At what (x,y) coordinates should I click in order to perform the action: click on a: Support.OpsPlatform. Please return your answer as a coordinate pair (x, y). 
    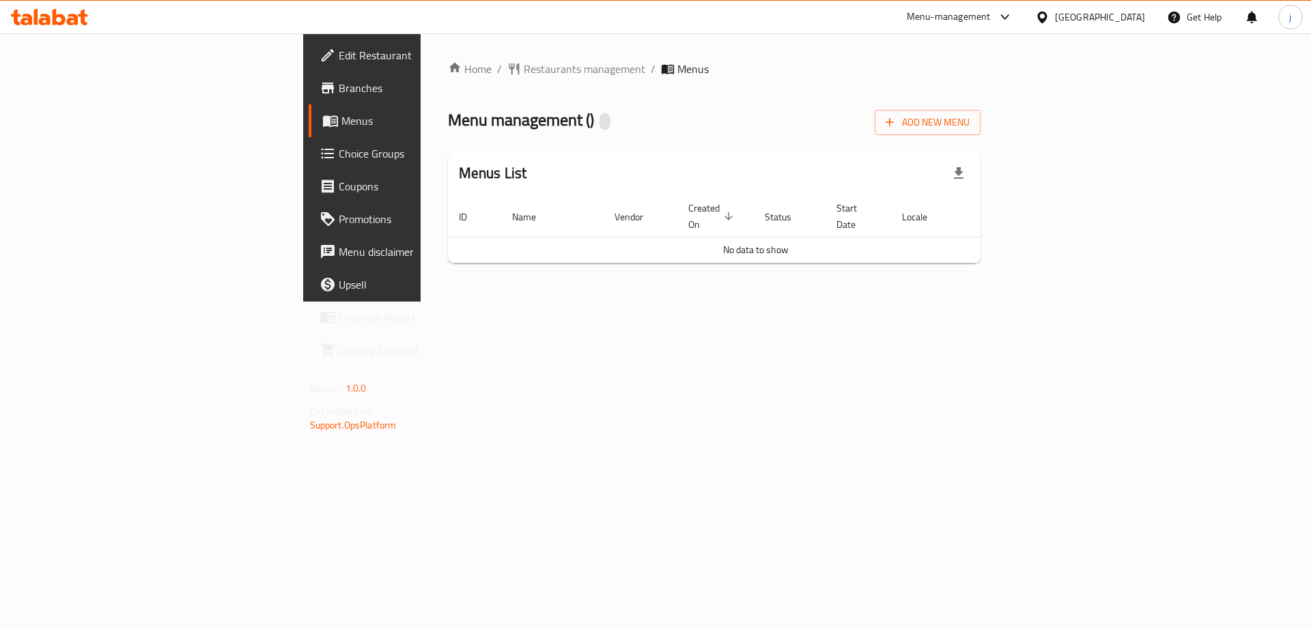
    Looking at the image, I should click on (353, 425).